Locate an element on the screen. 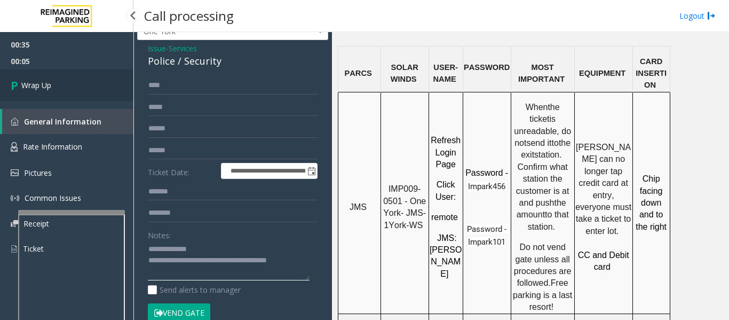  span: Common Issues is located at coordinates (53, 198).